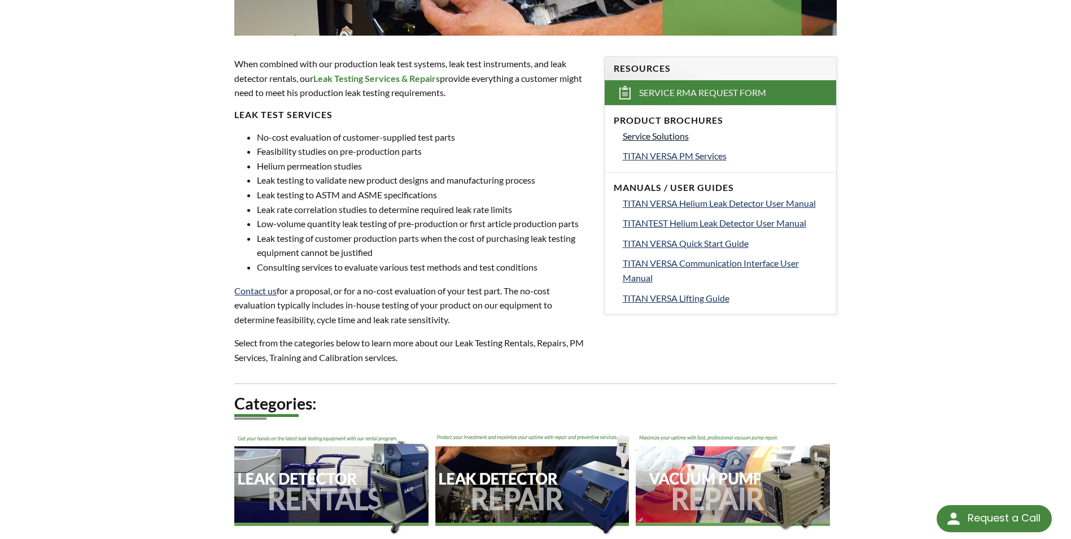 The height and width of the screenshot is (539, 1071). Describe the element at coordinates (423, 137) in the screenshot. I see `li: No-cost evaluation of customer-supplied test parts` at that location.